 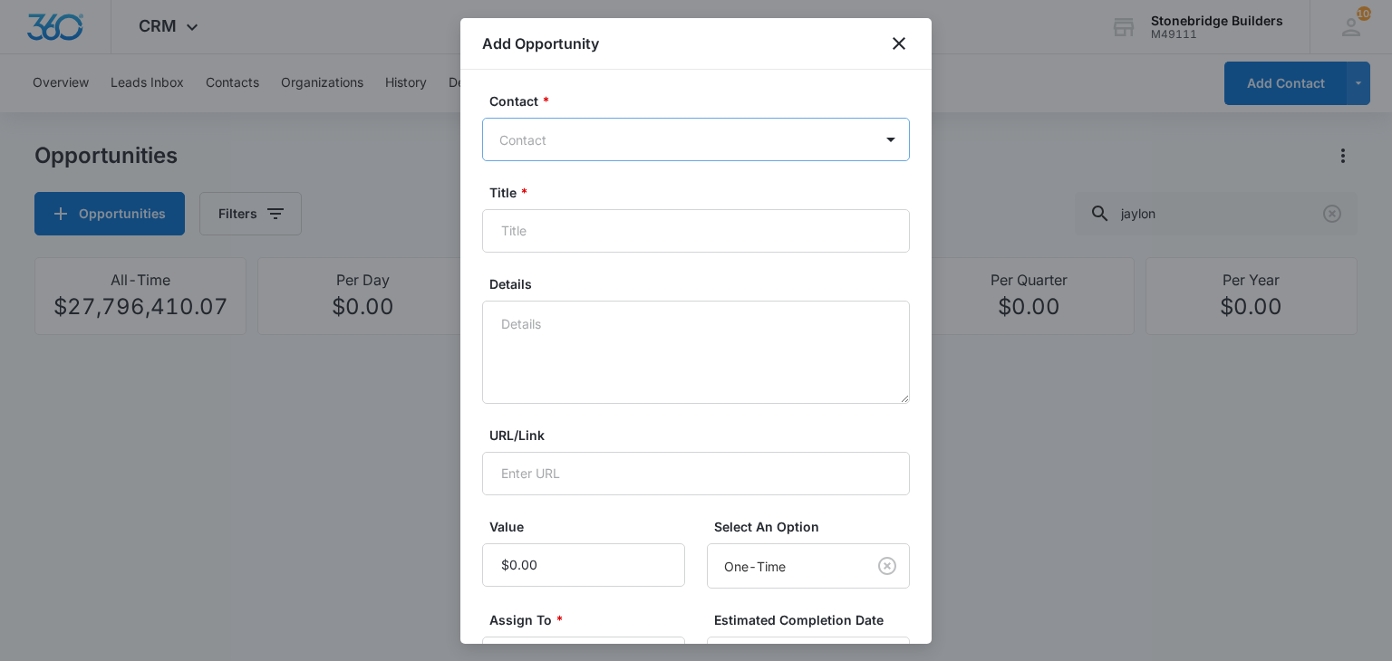 I want to click on label: Contact, so click(x=703, y=101).